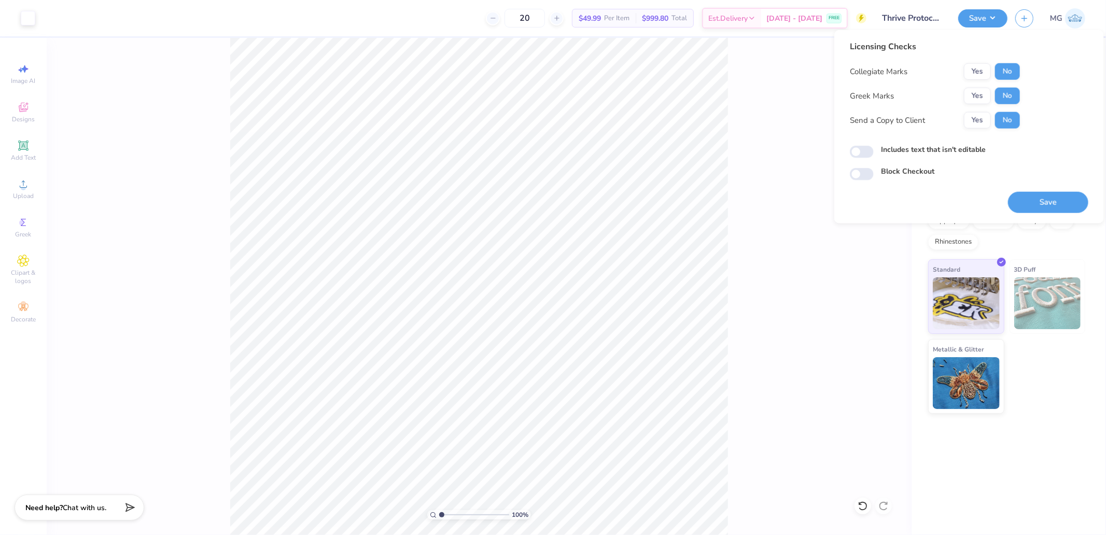  What do you see at coordinates (23, 196) in the screenshot?
I see `span: Upload` at bounding box center [23, 196].